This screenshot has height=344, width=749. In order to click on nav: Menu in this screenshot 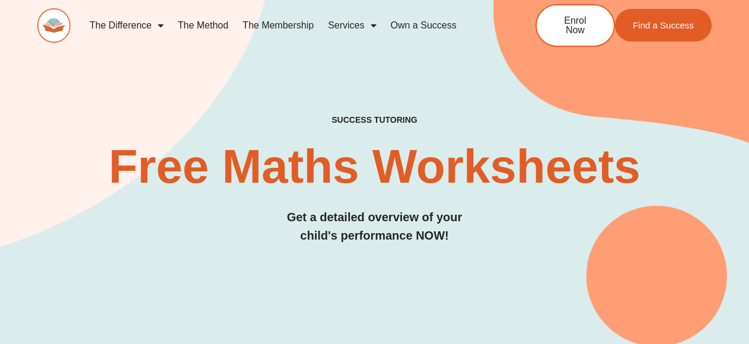, I will do `click(289, 26)`.